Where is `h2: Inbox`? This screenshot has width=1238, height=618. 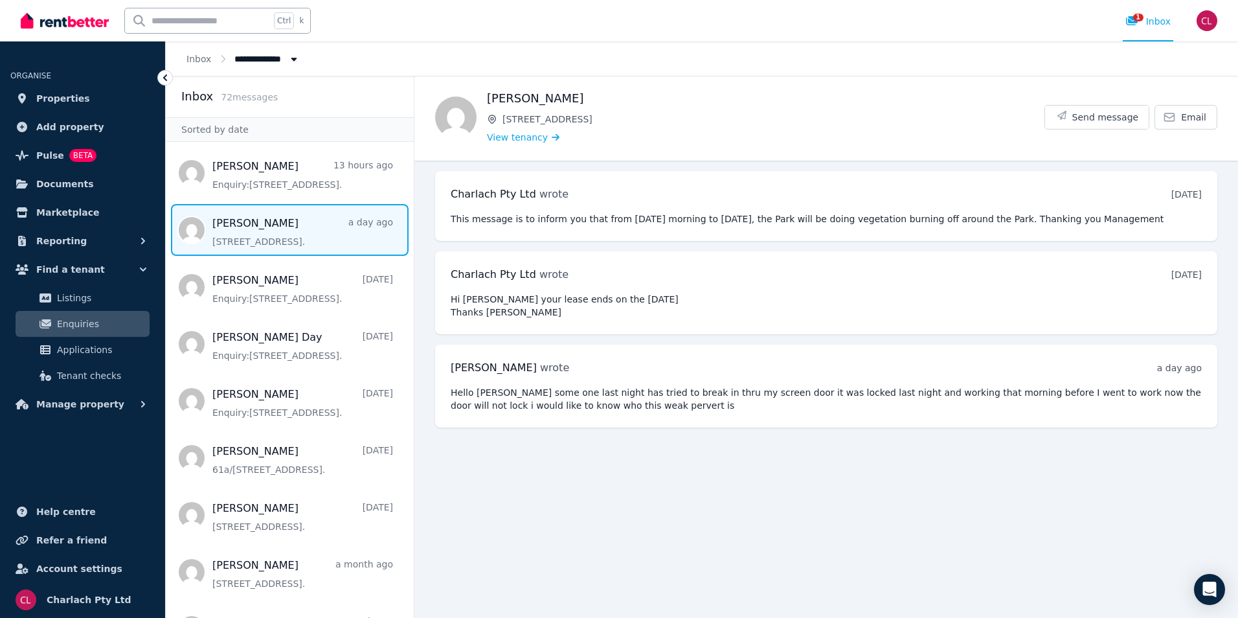
h2: Inbox is located at coordinates (197, 96).